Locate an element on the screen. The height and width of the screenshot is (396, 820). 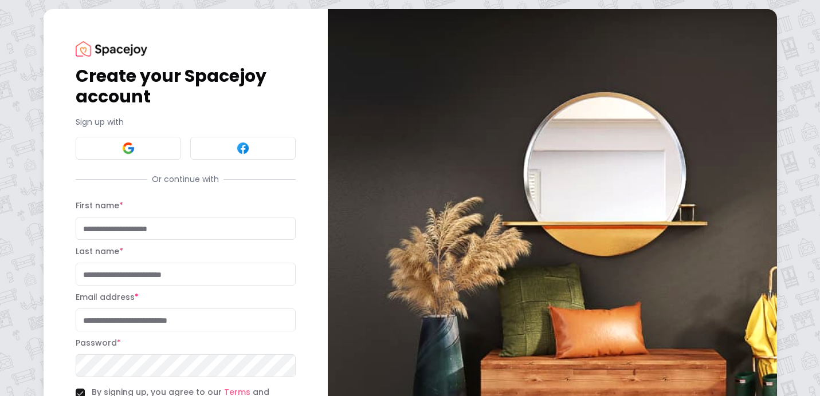
h1: Create your Spacejoy account is located at coordinates (186, 86).